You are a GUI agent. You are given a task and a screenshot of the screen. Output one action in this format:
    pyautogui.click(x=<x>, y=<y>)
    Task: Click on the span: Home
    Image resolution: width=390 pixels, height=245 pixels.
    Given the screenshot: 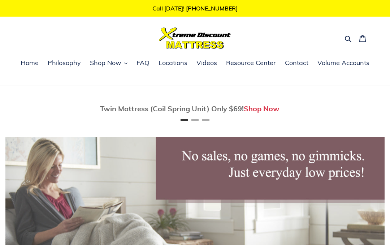 What is the action you would take?
    pyautogui.click(x=30, y=63)
    